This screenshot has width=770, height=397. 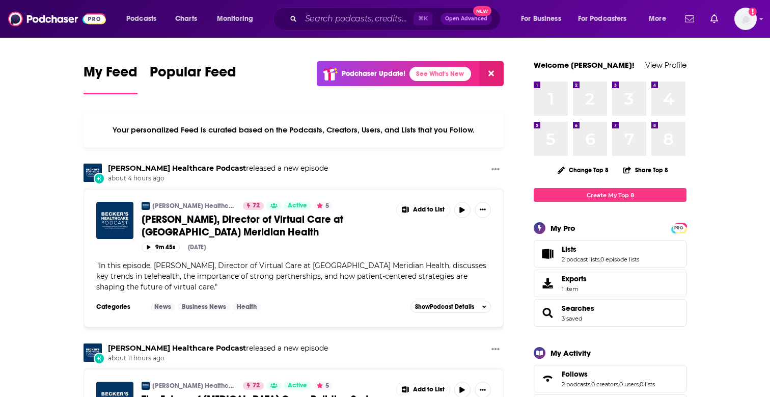 What do you see at coordinates (647, 384) in the screenshot?
I see `a: 0 lists` at bounding box center [647, 384].